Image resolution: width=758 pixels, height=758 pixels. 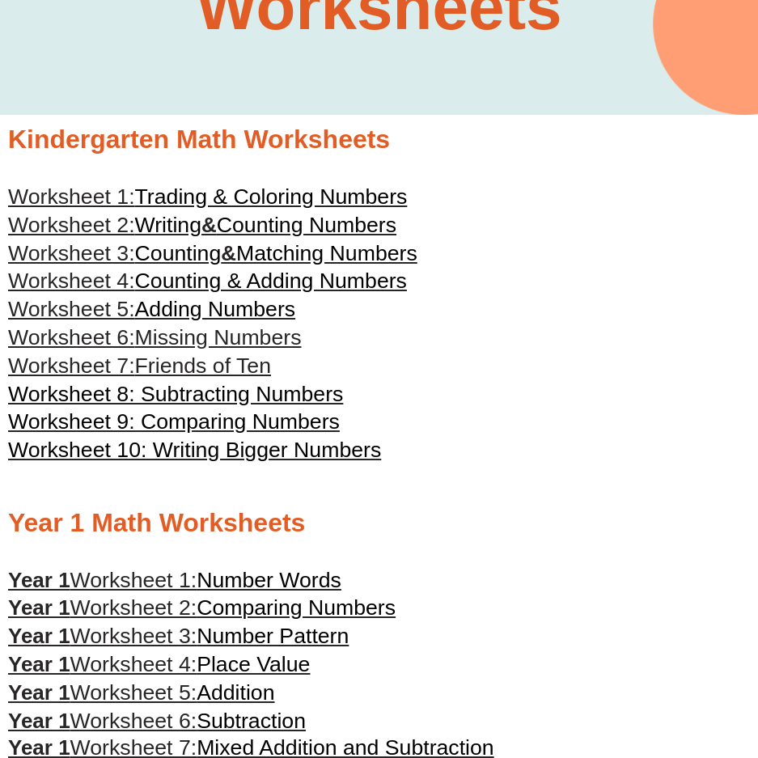 What do you see at coordinates (174, 422) in the screenshot?
I see `span: Worksheet 9: Comparing Numbers` at bounding box center [174, 422].